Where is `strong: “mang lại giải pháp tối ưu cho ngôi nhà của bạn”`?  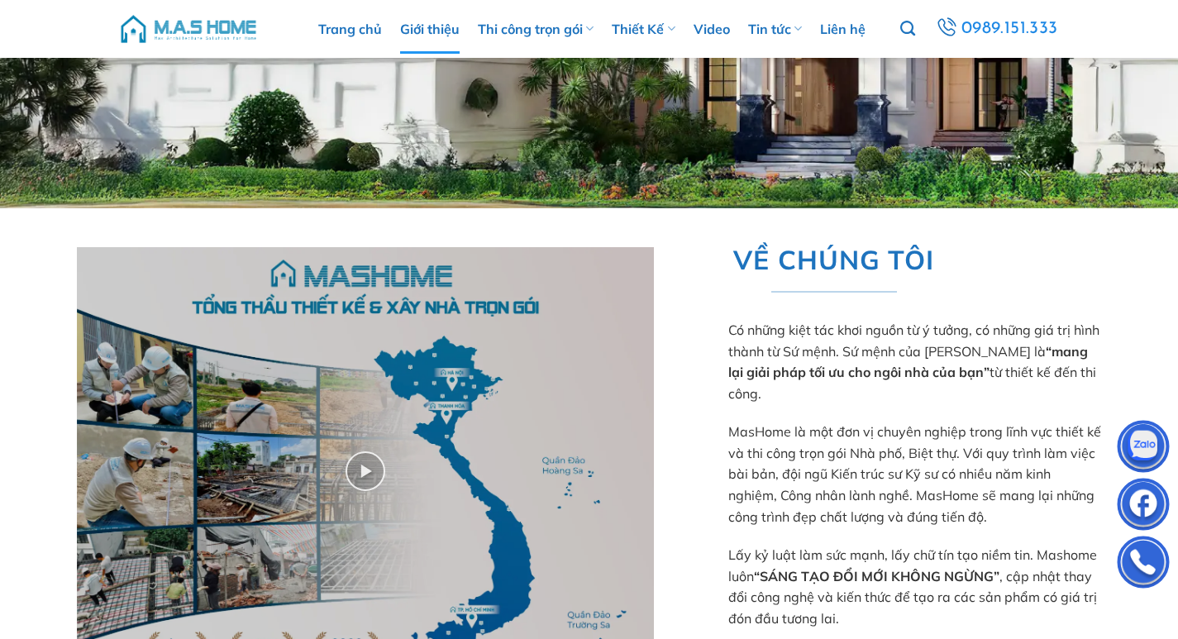 strong: “mang lại giải pháp tối ưu cho ngôi nhà của bạn” is located at coordinates (908, 362).